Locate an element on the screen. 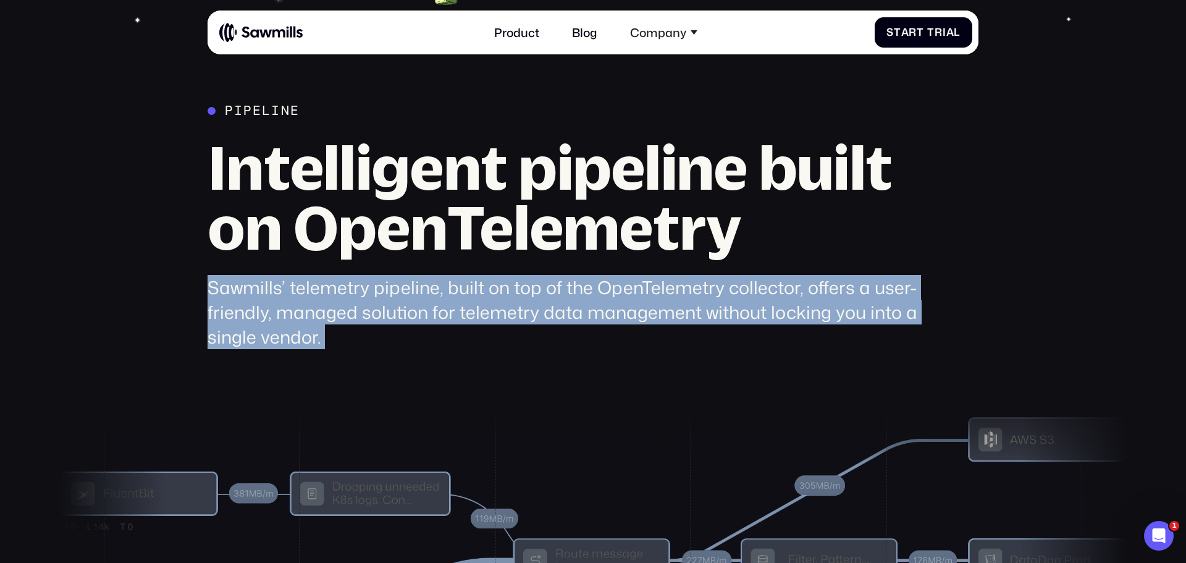 The width and height of the screenshot is (1186, 563). span: T is located at coordinates (931, 32).